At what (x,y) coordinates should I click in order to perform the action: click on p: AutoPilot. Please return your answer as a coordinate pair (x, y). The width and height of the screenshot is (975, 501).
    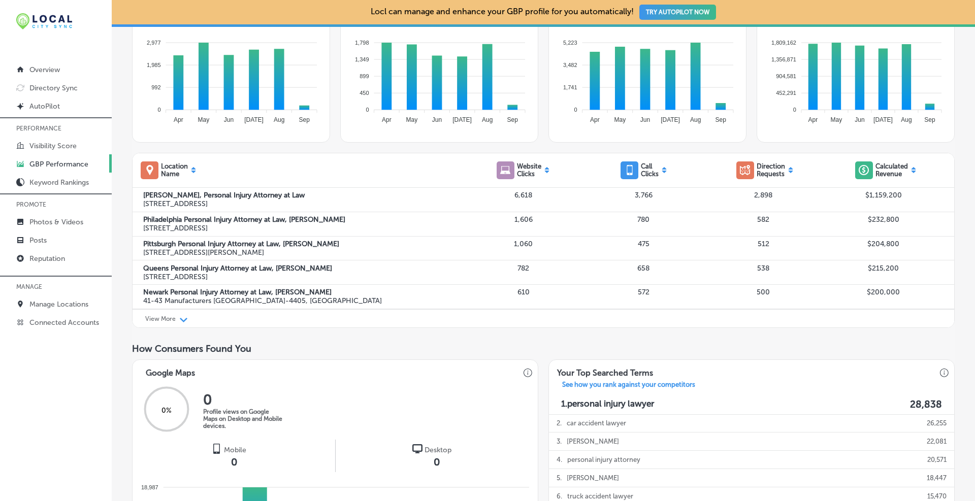
    Looking at the image, I should click on (45, 106).